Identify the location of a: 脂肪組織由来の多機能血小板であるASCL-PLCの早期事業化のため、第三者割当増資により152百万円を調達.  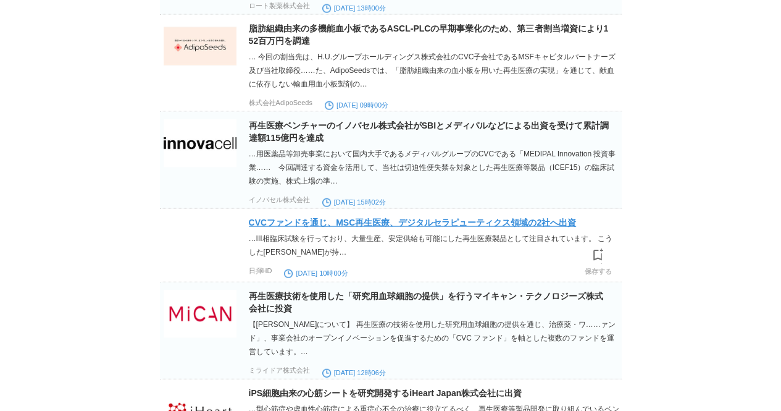
(429, 35).